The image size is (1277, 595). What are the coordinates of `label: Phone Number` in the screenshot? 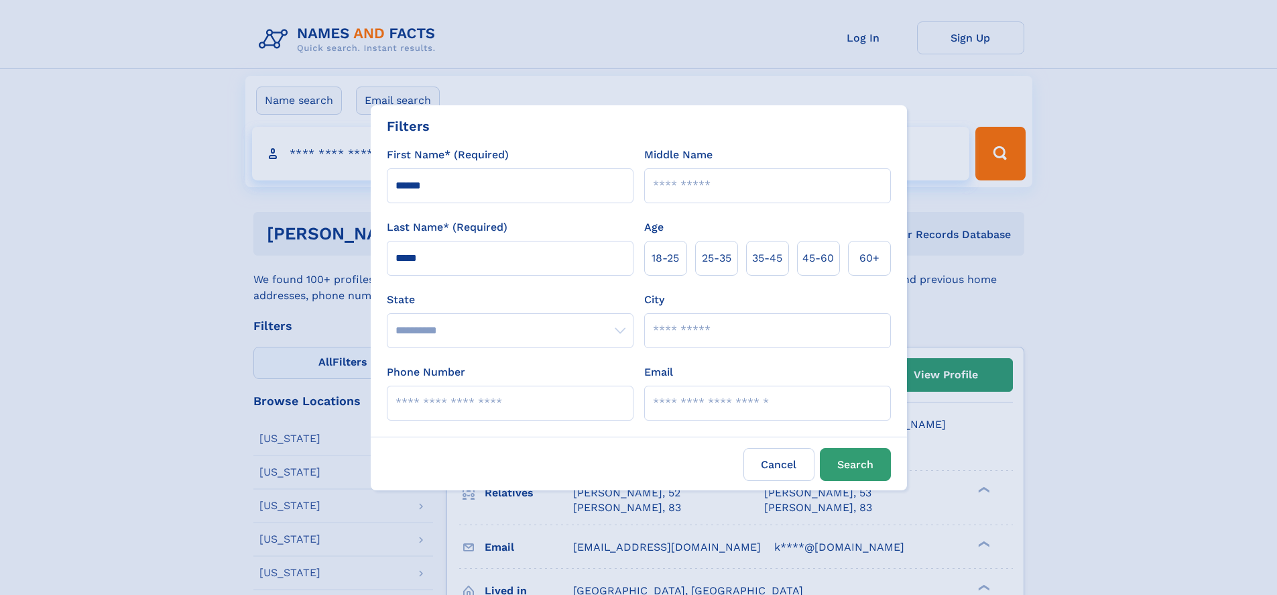 It's located at (426, 372).